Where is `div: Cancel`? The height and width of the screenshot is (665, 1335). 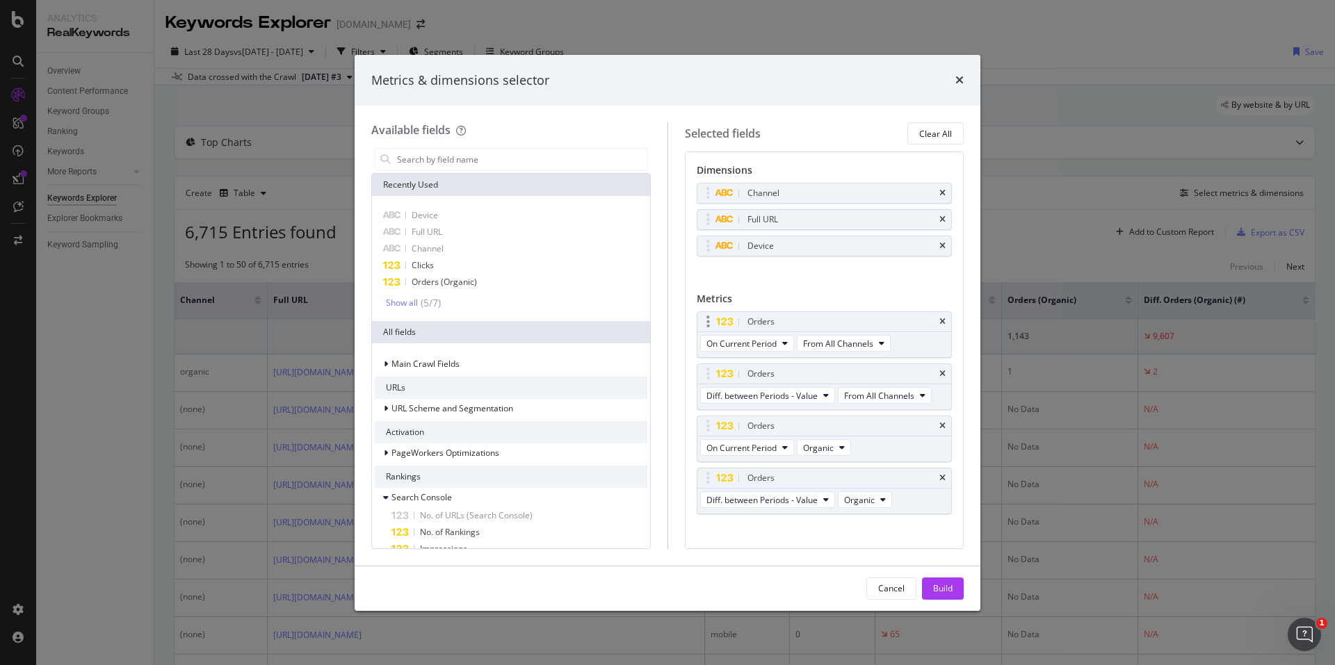
div: Cancel is located at coordinates (891, 588).